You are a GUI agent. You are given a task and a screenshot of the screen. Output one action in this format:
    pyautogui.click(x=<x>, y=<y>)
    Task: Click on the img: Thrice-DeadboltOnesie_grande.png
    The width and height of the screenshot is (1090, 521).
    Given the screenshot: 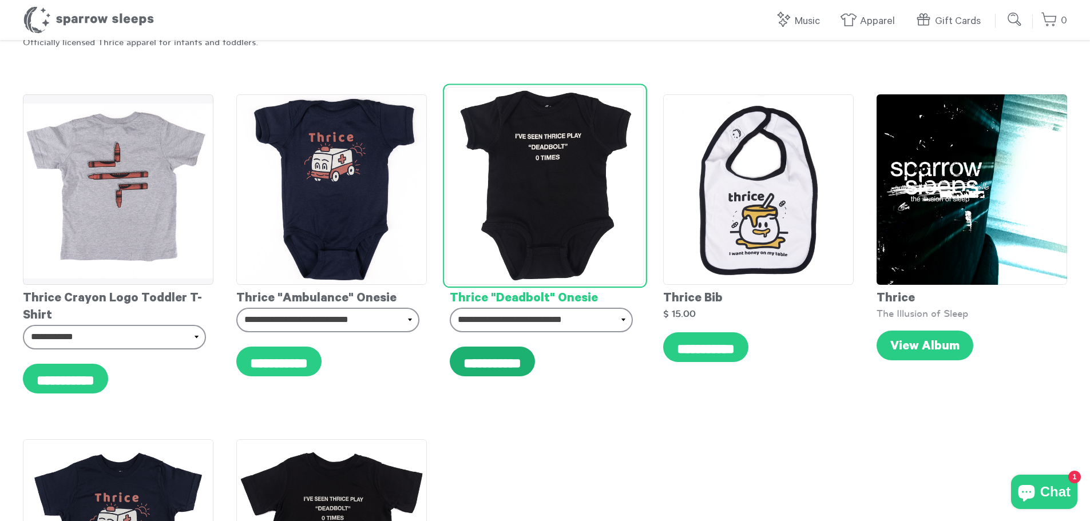 What is the action you would take?
    pyautogui.click(x=545, y=186)
    